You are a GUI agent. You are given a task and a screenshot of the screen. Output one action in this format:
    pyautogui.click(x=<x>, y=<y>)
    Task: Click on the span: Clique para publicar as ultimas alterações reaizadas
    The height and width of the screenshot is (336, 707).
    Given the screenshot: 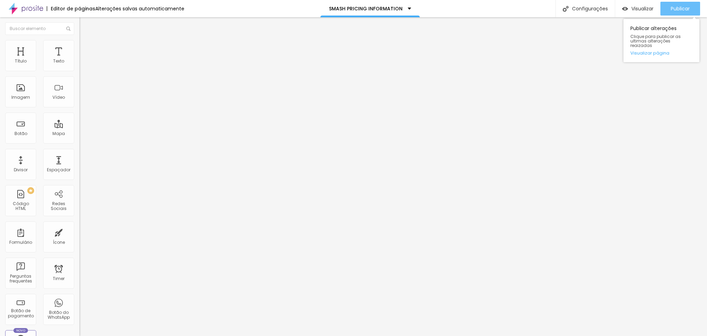 What is the action you would take?
    pyautogui.click(x=662, y=41)
    